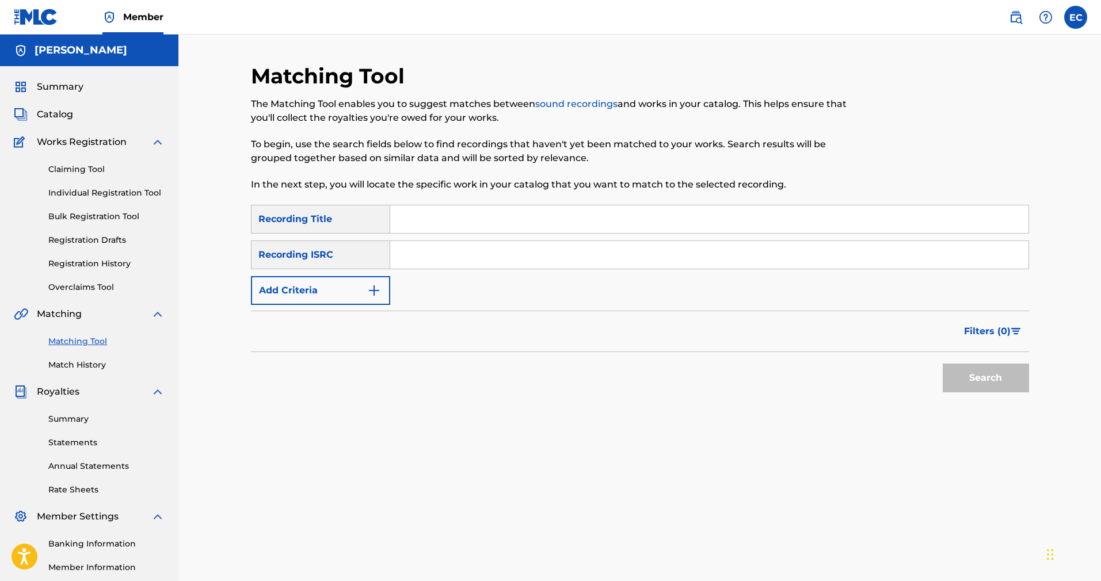  What do you see at coordinates (21, 517) in the screenshot?
I see `img: Member Settings` at bounding box center [21, 517].